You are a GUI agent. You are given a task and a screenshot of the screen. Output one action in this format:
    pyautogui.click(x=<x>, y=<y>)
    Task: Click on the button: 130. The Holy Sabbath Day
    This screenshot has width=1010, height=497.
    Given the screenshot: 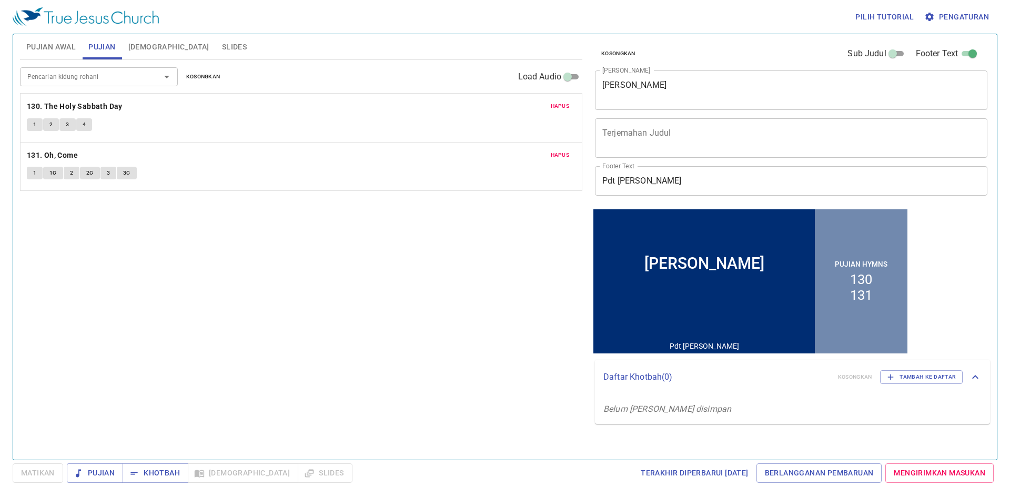 What is the action you would take?
    pyautogui.click(x=75, y=106)
    